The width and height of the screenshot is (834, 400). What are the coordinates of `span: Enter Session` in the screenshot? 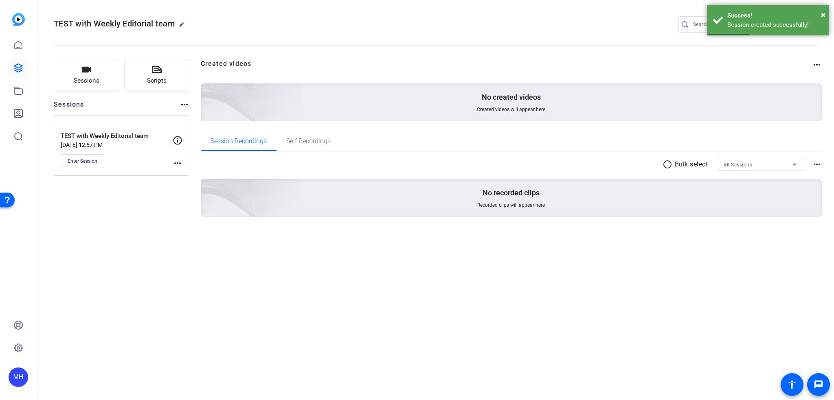 It's located at (82, 161).